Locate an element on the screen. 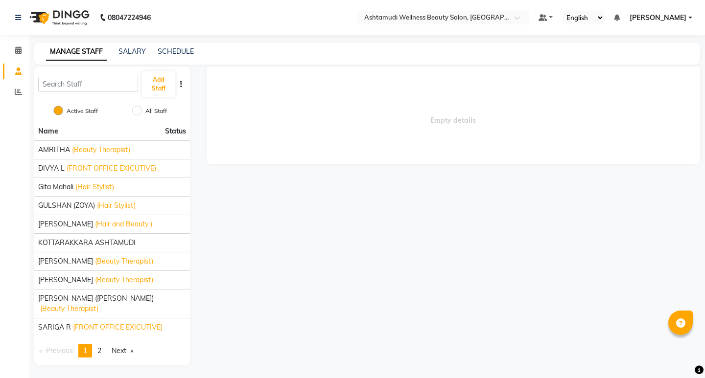 The image size is (705, 378). input: Search Staff is located at coordinates (88, 84).